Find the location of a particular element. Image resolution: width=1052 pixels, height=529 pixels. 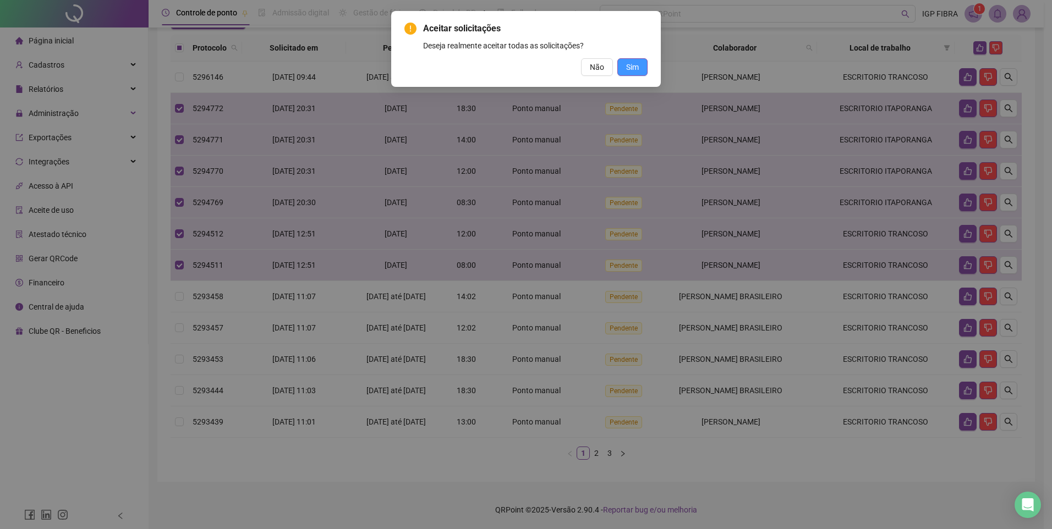

button: Não is located at coordinates (597, 67).